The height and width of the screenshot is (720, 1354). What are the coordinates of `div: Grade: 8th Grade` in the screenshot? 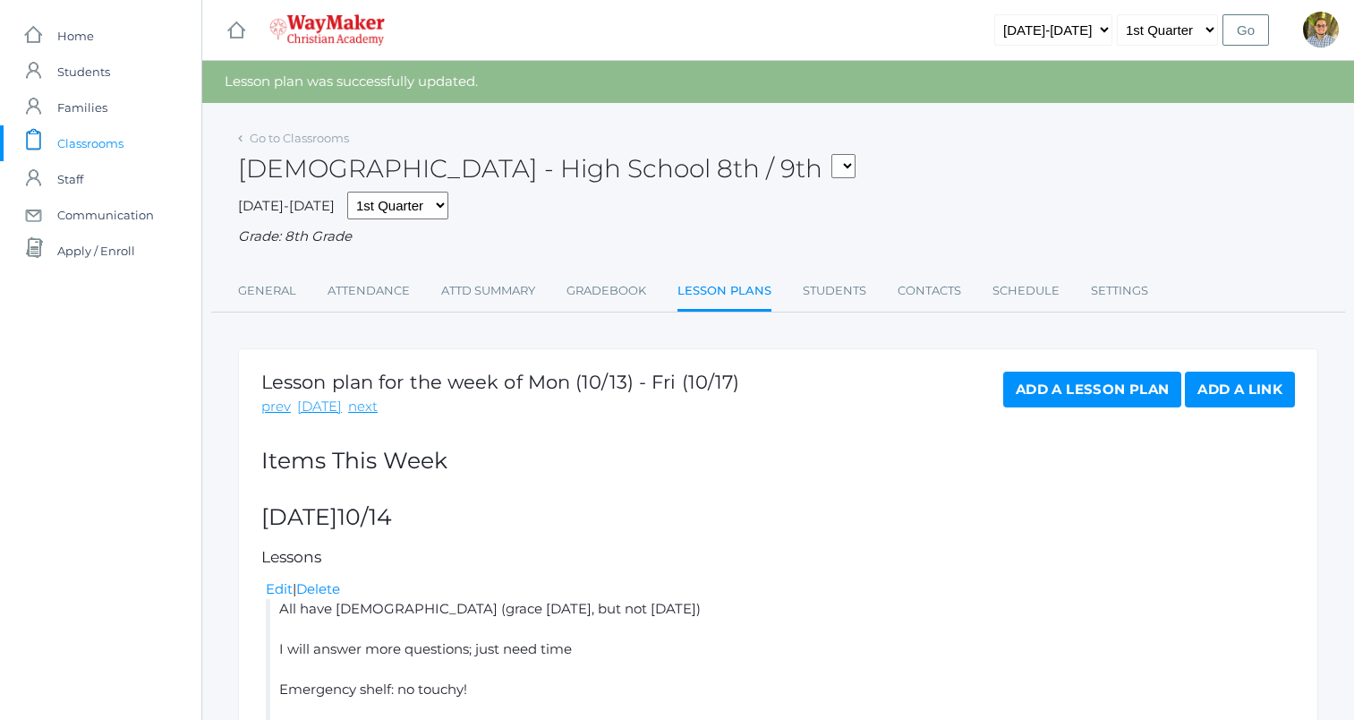 It's located at (778, 236).